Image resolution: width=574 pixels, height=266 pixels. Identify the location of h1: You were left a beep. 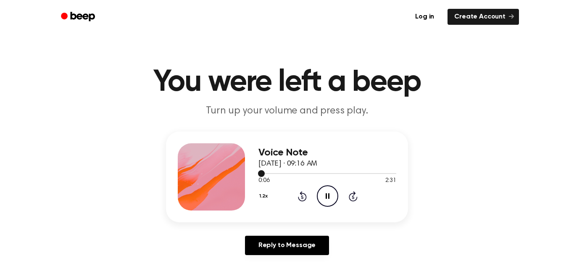
(287, 82).